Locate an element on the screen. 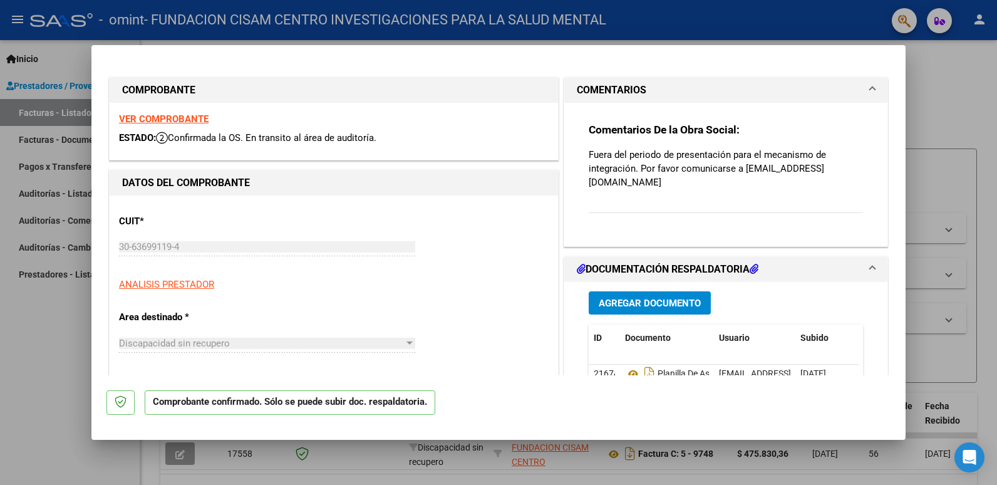 The width and height of the screenshot is (997, 485). span: Agregar Documento is located at coordinates (649, 303).